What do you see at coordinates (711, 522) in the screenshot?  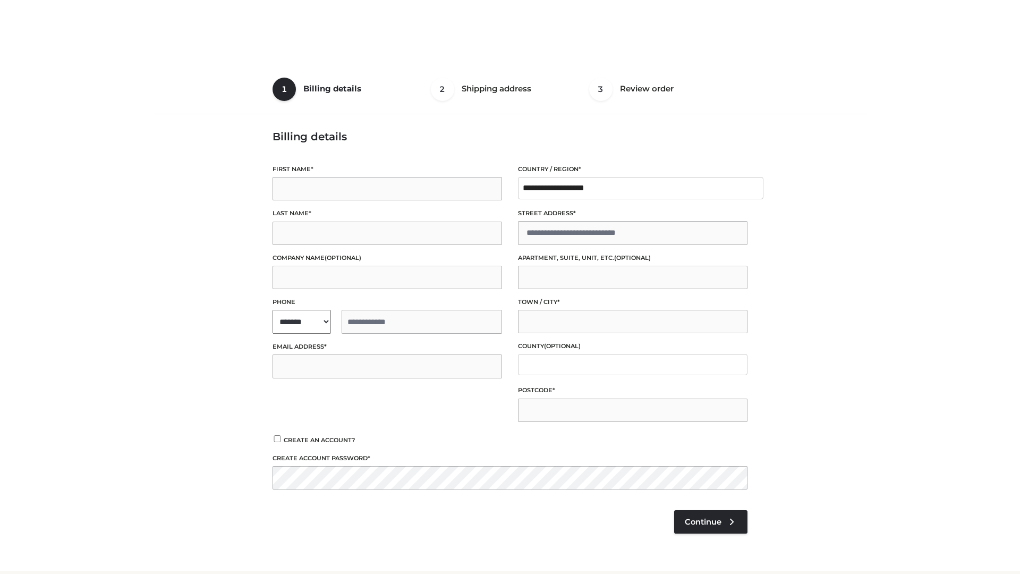 I see `a: Continue` at bounding box center [711, 522].